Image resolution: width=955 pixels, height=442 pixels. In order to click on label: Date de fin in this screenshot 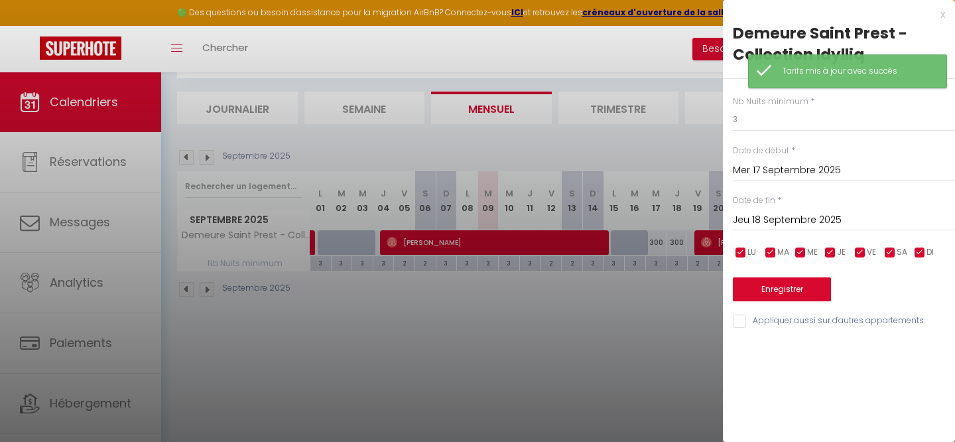, I will do `click(754, 200)`.